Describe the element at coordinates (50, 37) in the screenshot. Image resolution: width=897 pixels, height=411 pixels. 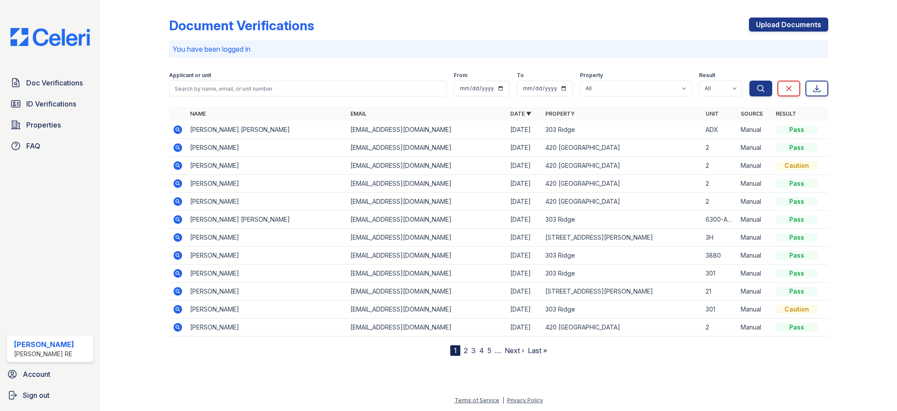
I see `img: CE_Logo_Blue-a8612792a0a2168367f1c8372b55b34899dd931a85d93a1a3d3e32e68fde9ad4.png` at that location.